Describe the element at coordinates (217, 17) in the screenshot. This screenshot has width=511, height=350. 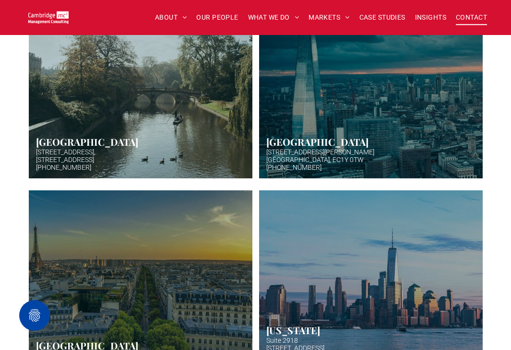
I see `a: OUR PEOPLE` at that location.